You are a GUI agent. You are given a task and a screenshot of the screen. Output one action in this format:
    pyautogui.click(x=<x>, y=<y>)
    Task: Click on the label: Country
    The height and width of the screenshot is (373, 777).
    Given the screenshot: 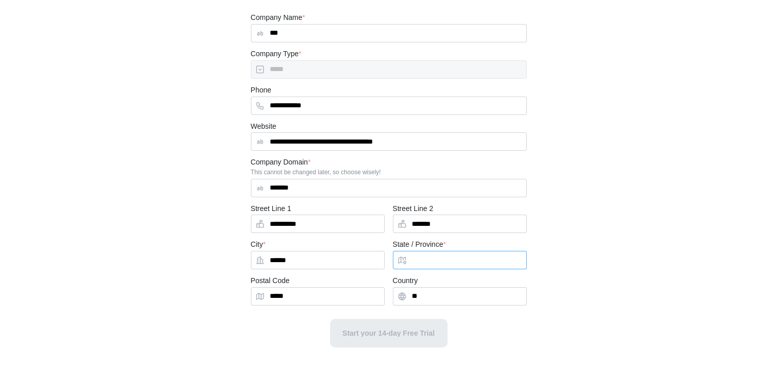 What is the action you would take?
    pyautogui.click(x=405, y=281)
    